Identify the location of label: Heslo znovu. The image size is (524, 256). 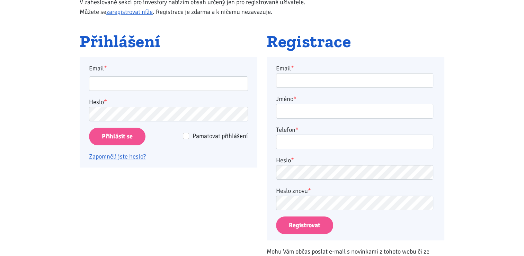
(294, 191).